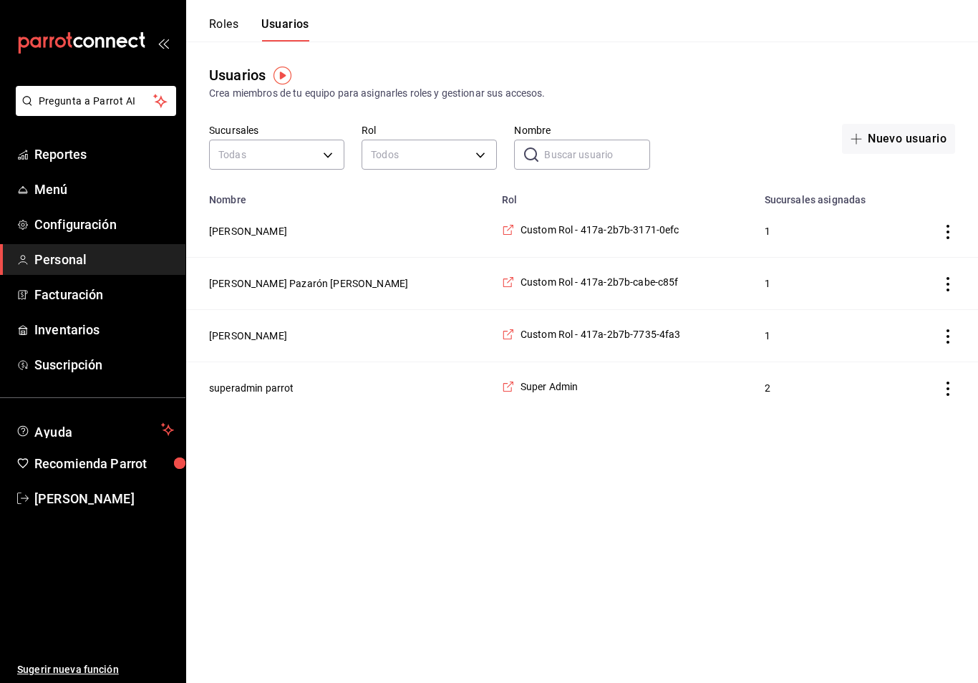 The image size is (978, 683). What do you see at coordinates (96, 101) in the screenshot?
I see `button: Pregunta a Parrot AI` at bounding box center [96, 101].